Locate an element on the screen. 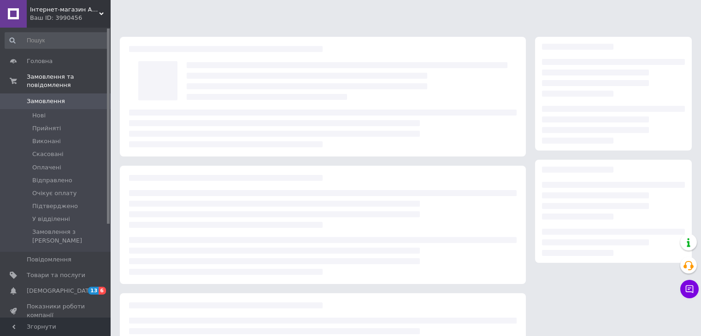  span: Очікує оплату is located at coordinates (54, 194).